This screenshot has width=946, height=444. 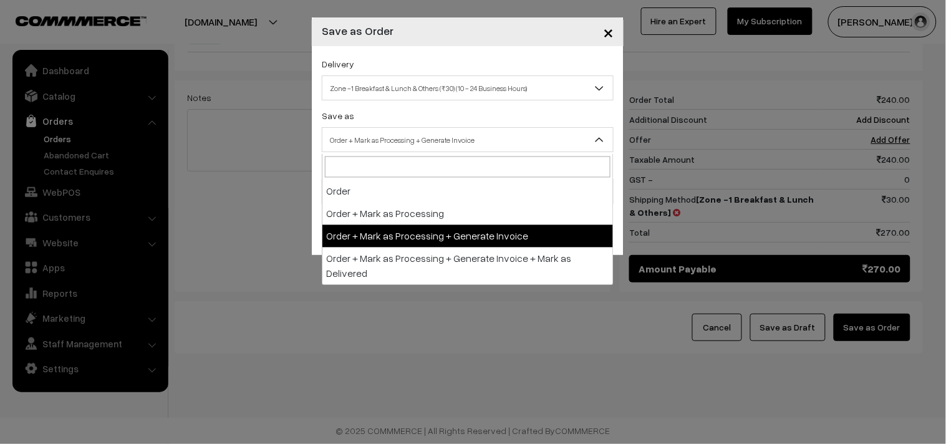 I want to click on li: Order + Mark as Processing, so click(x=468, y=214).